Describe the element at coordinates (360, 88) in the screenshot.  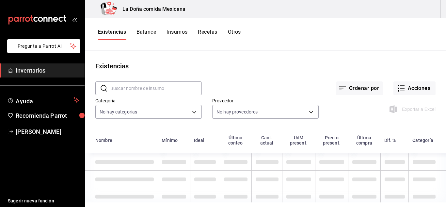
I see `button: Ordenar por` at that location.